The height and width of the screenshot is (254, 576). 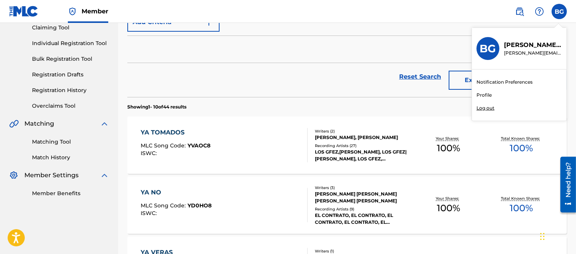 What do you see at coordinates (157, 107) in the screenshot?
I see `p: Showing 1 - 10 of 44 results` at bounding box center [157, 107].